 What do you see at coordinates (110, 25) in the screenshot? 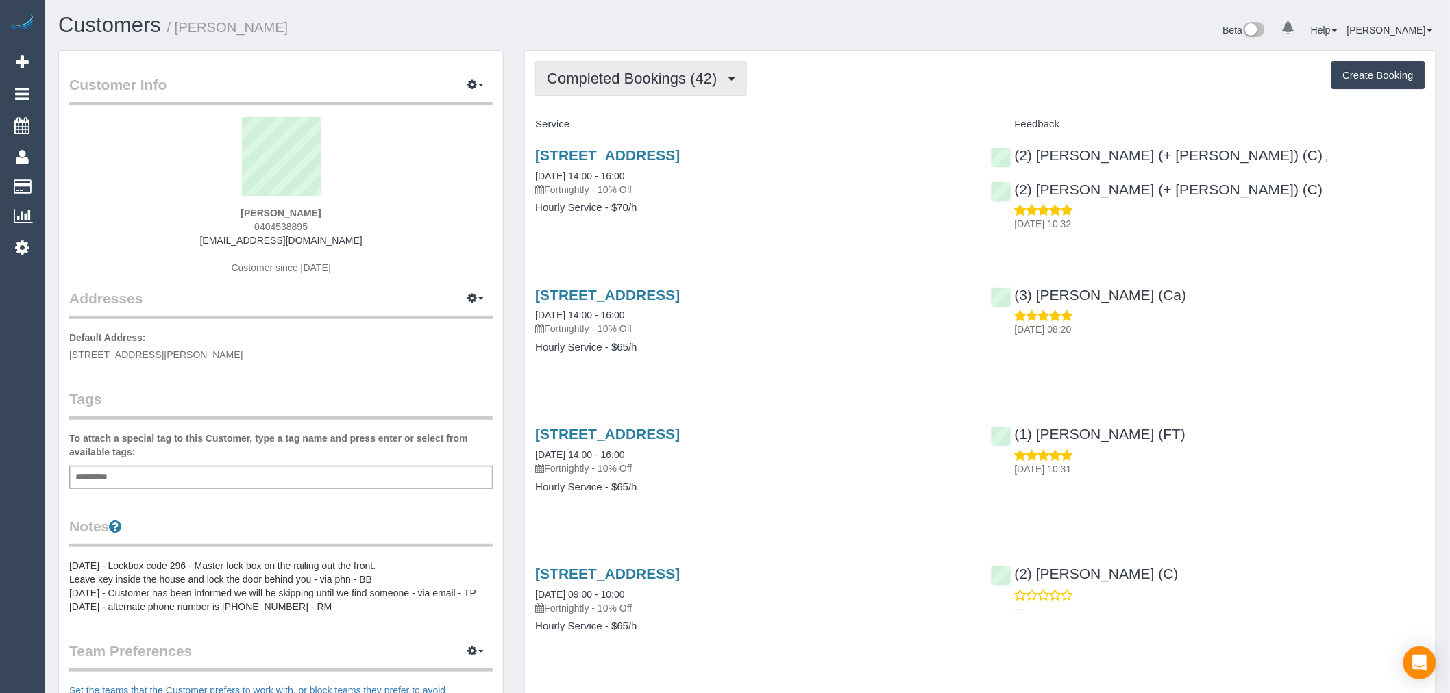
I see `a: Customers` at bounding box center [110, 25].